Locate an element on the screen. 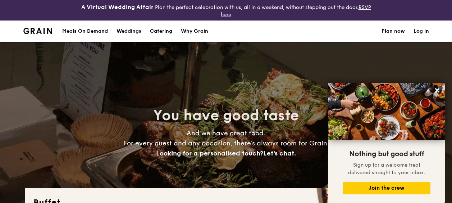  div: Plan the perfect celebration with us, all in a weekend, without stepping out the door. is located at coordinates (226, 10).